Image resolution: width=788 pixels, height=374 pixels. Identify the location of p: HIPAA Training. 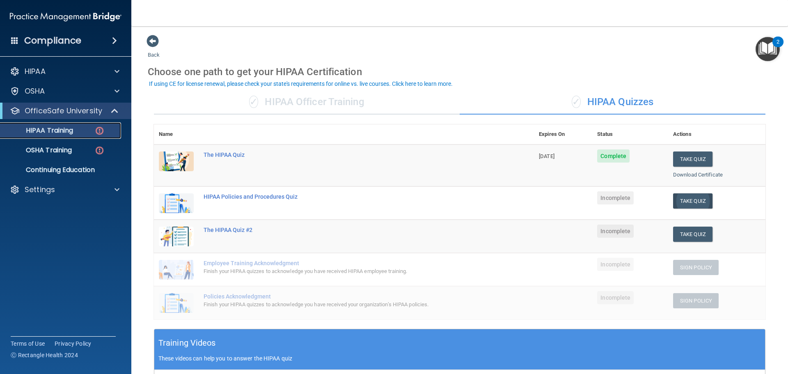
(39, 130).